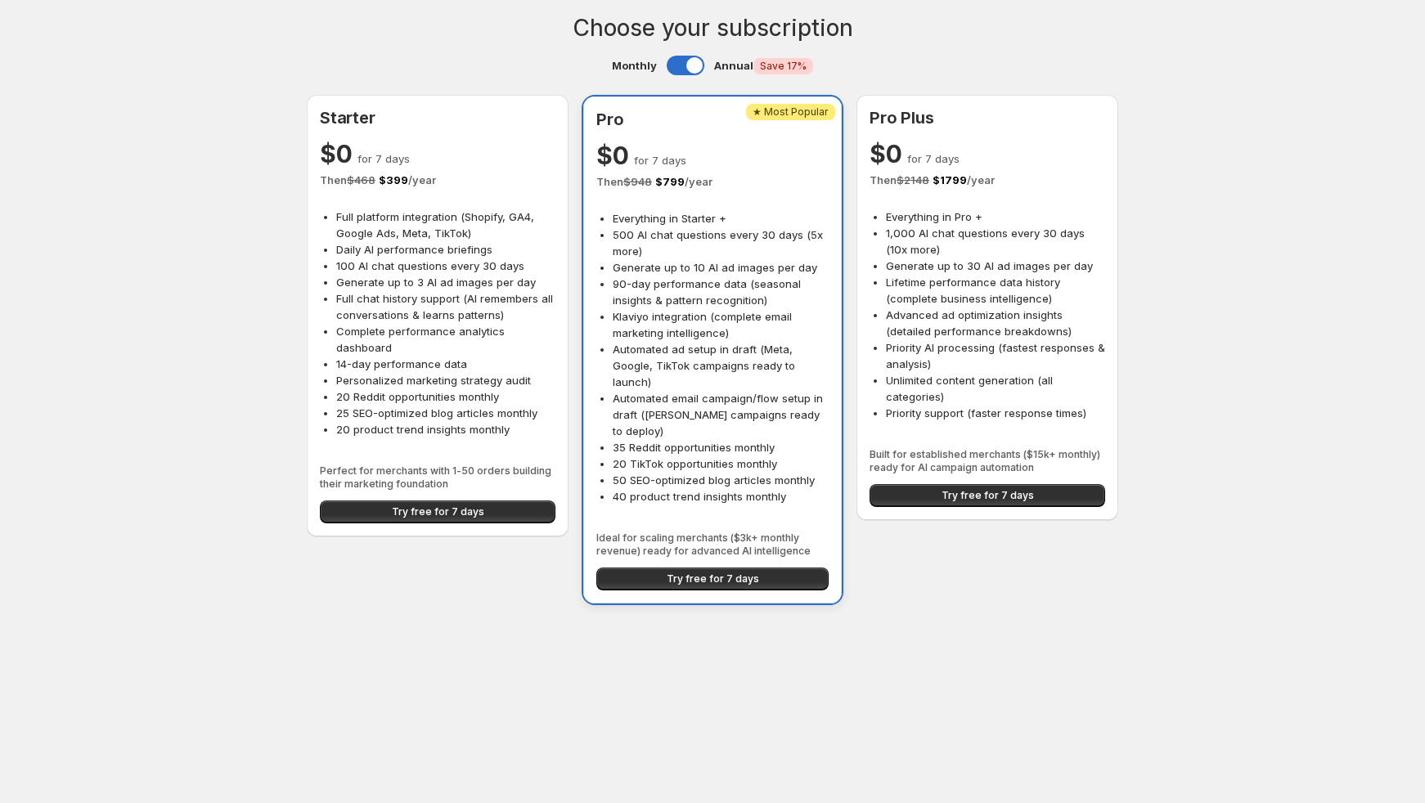  Describe the element at coordinates (763, 65) in the screenshot. I see `span: Annual` at that location.